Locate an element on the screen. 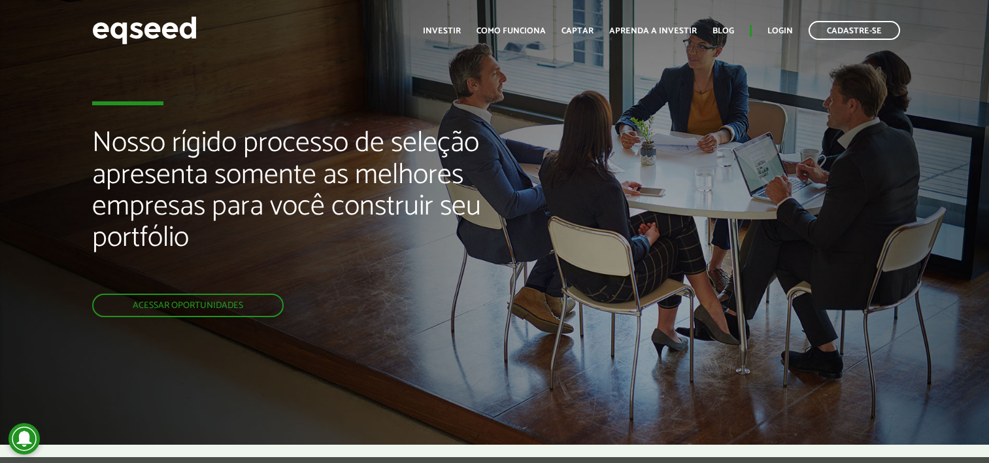 The width and height of the screenshot is (989, 463). a: Como funciona is located at coordinates (511, 31).